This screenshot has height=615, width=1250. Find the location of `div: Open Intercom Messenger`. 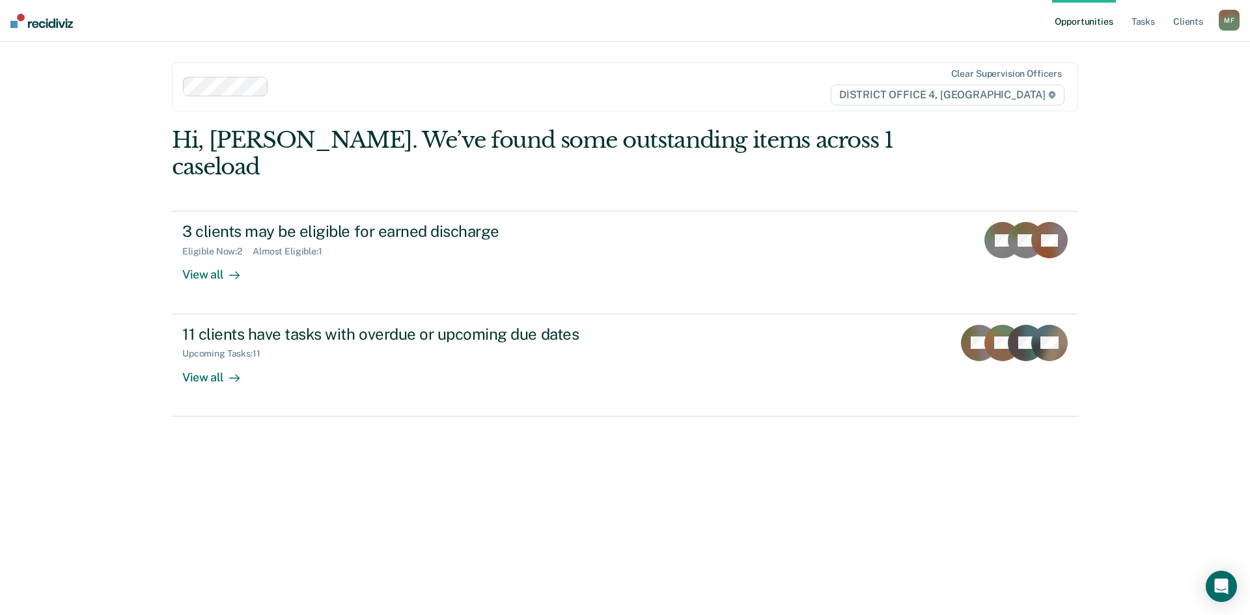

div: Open Intercom Messenger is located at coordinates (1221, 586).